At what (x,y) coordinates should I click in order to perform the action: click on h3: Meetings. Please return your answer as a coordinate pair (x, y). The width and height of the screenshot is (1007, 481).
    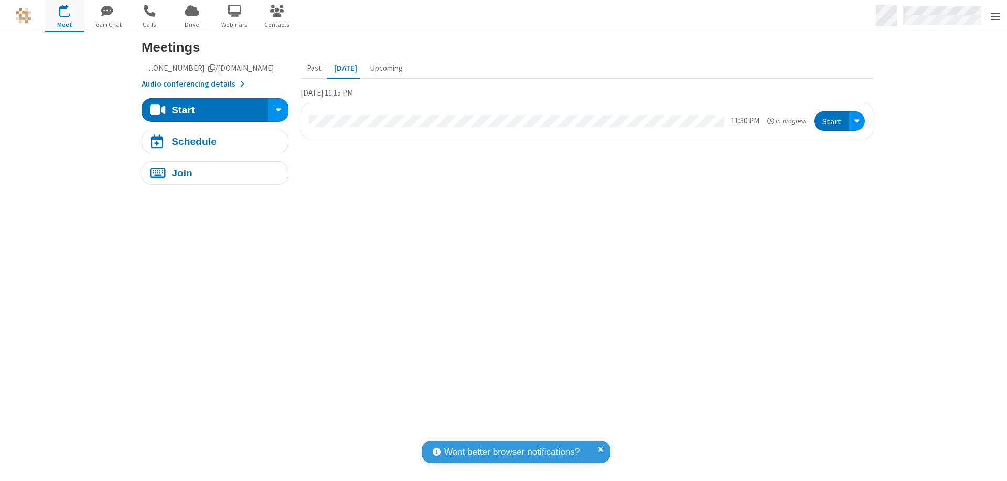
    Looking at the image, I should click on (507, 47).